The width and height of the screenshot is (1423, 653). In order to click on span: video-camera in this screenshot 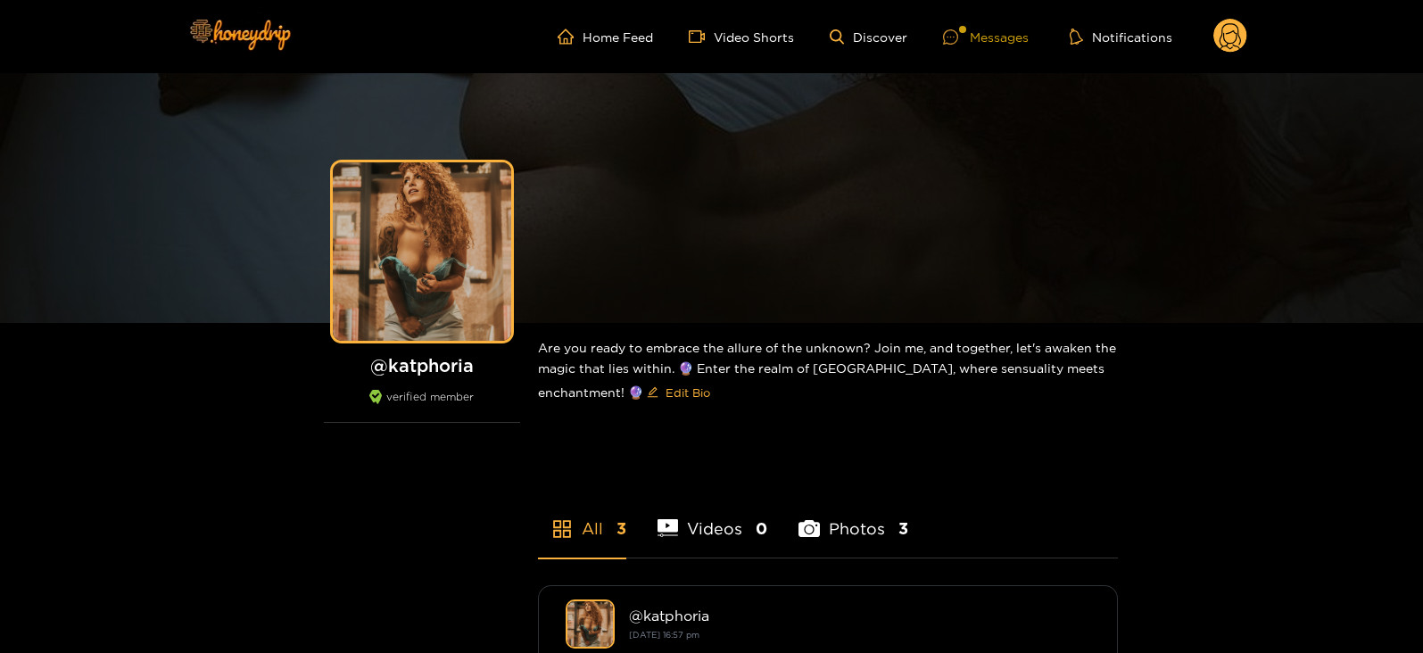, I will do `click(701, 37)`.